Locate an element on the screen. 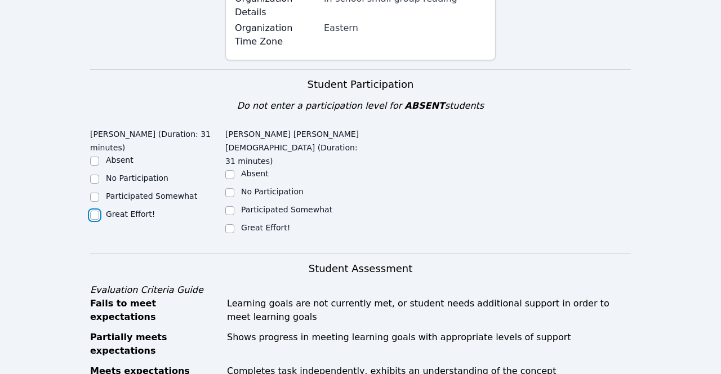 The image size is (721, 374). div: Eastern is located at coordinates (405, 28).